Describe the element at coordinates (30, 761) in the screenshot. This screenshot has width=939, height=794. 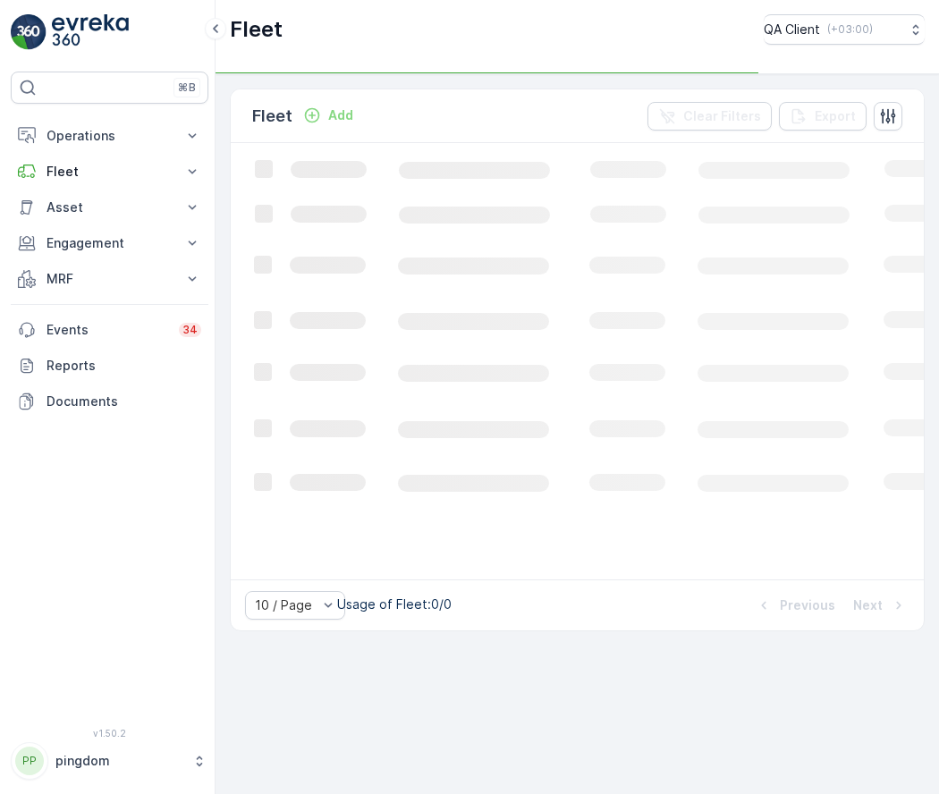
I see `div: PP` at that location.